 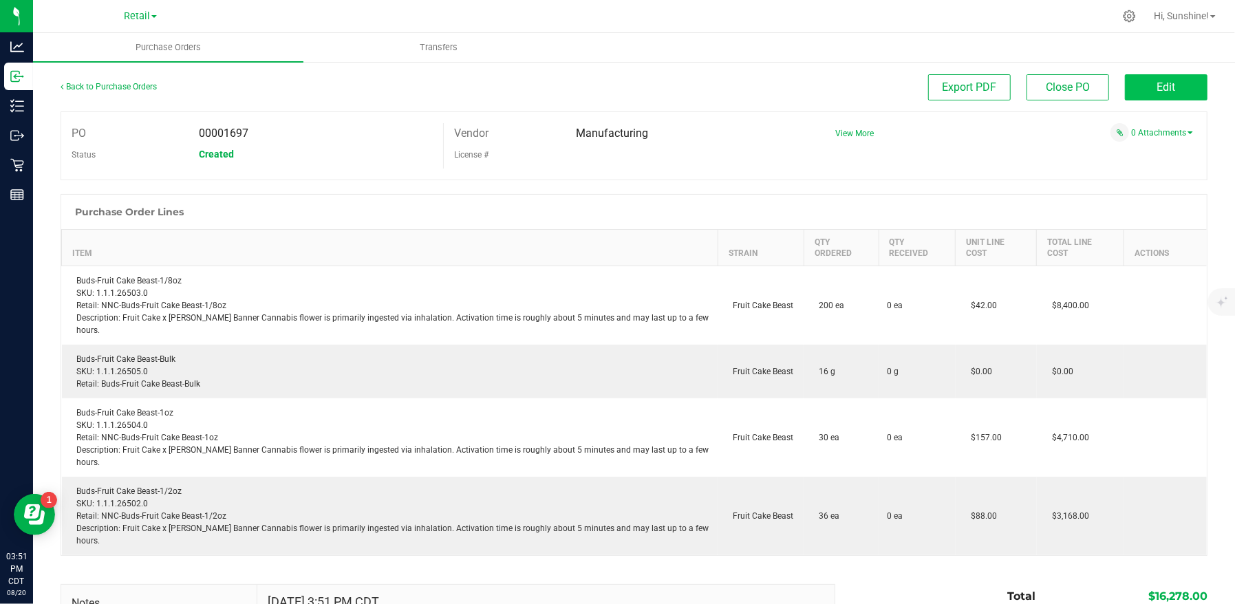 I want to click on button: Export PDF, so click(x=970, y=87).